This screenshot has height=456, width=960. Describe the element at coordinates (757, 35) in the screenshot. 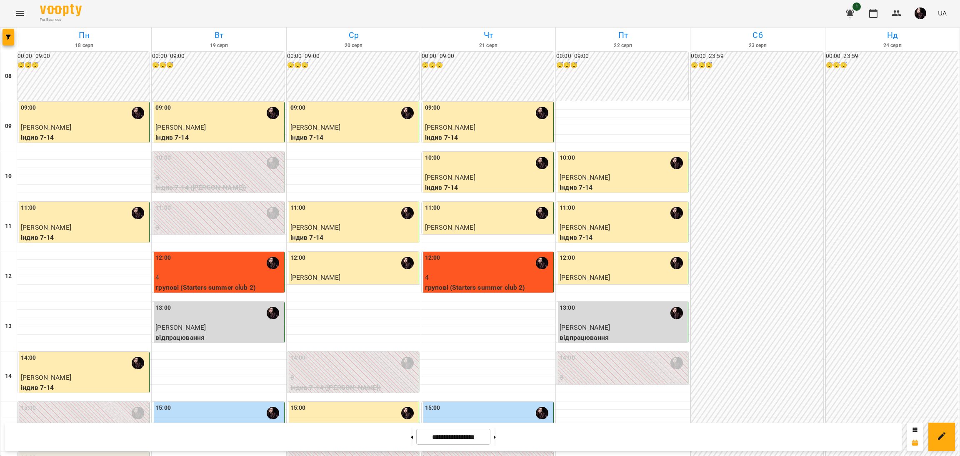

I see `h6: Сб` at that location.